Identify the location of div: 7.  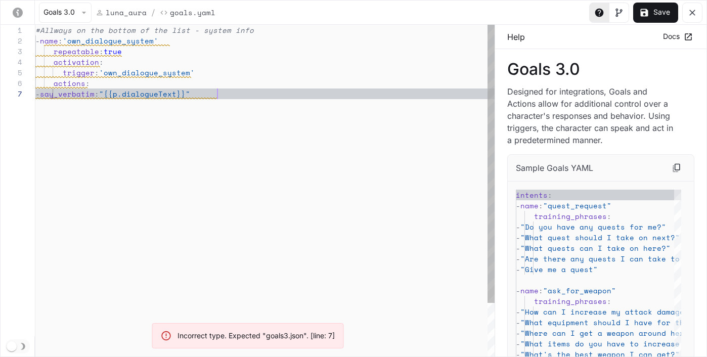
(11, 94).